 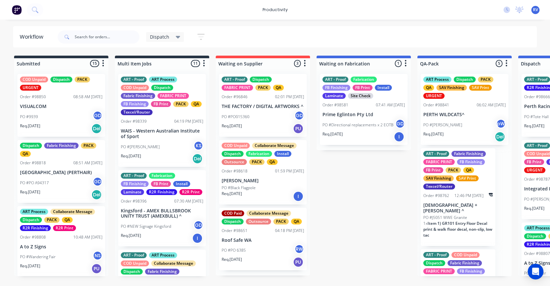 What do you see at coordinates (263, 106) in the screenshot?
I see `p: THE FACTORY / DIGITAL ARTWORKS ^` at bounding box center [263, 106].